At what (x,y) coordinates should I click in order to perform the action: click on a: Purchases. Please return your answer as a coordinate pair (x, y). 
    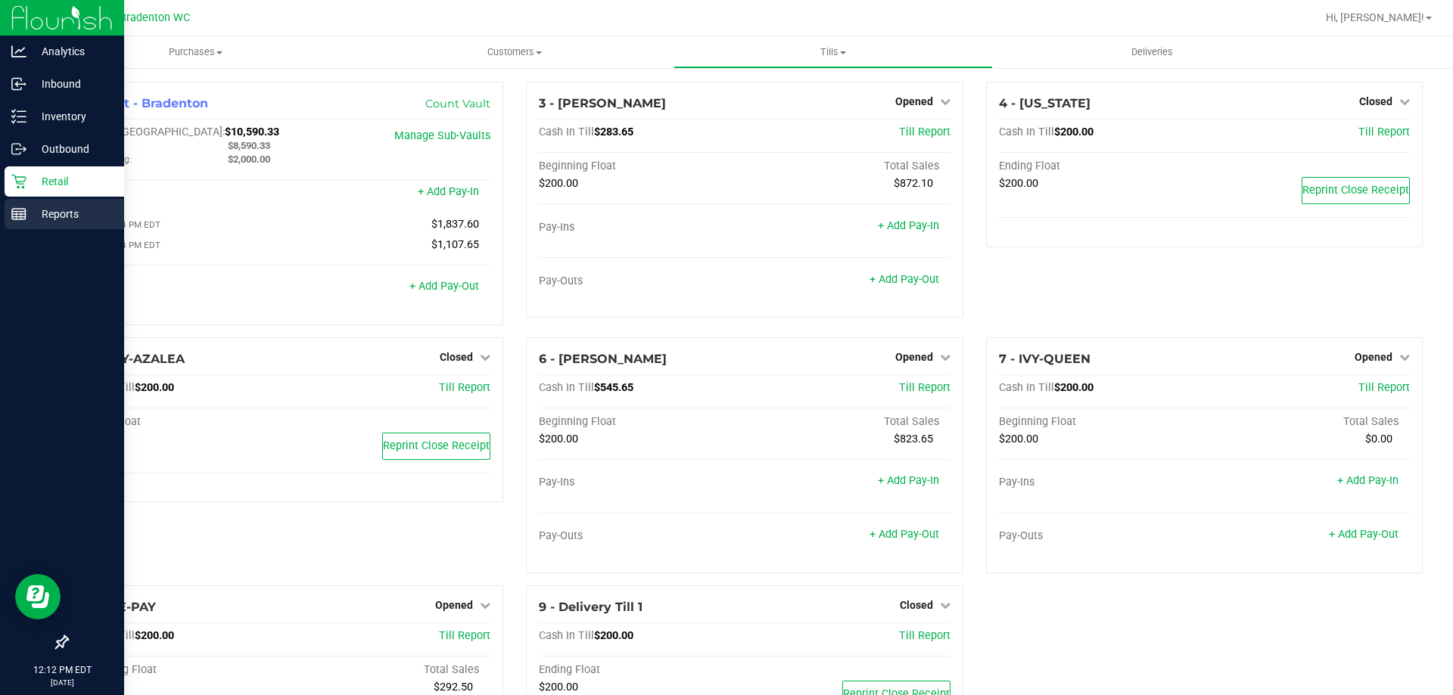
    Looking at the image, I should click on (195, 52).